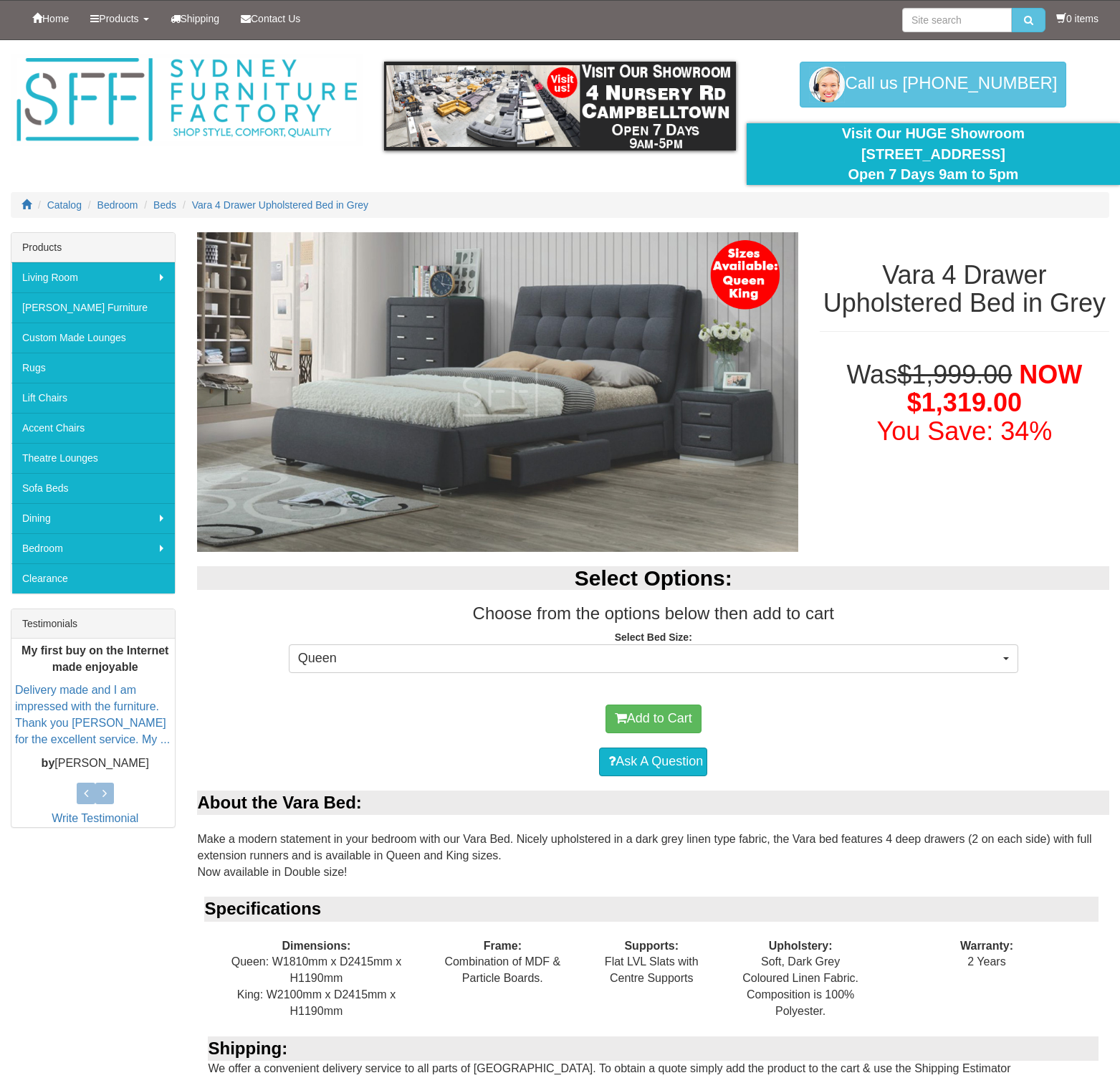 The height and width of the screenshot is (1083, 1120). Describe the element at coordinates (55, 18) in the screenshot. I see `span: Home` at that location.